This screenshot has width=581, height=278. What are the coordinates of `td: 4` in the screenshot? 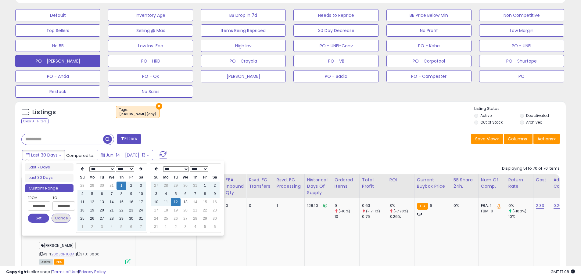 It's located at (195, 227).